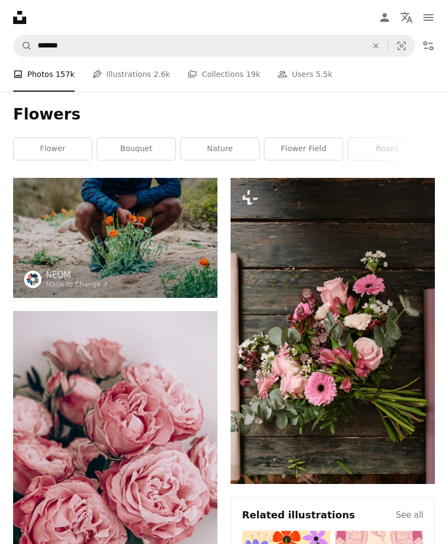  Describe the element at coordinates (332, 331) in the screenshot. I see `a: a bouquet of flowers sitting on top of a wooden table` at that location.